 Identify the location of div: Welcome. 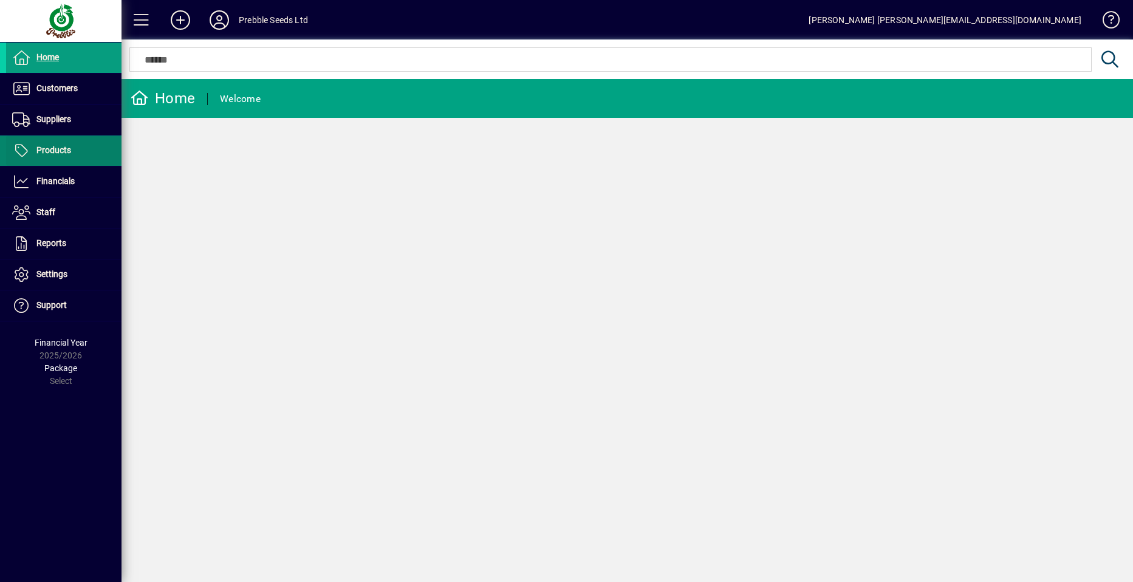
(240, 99).